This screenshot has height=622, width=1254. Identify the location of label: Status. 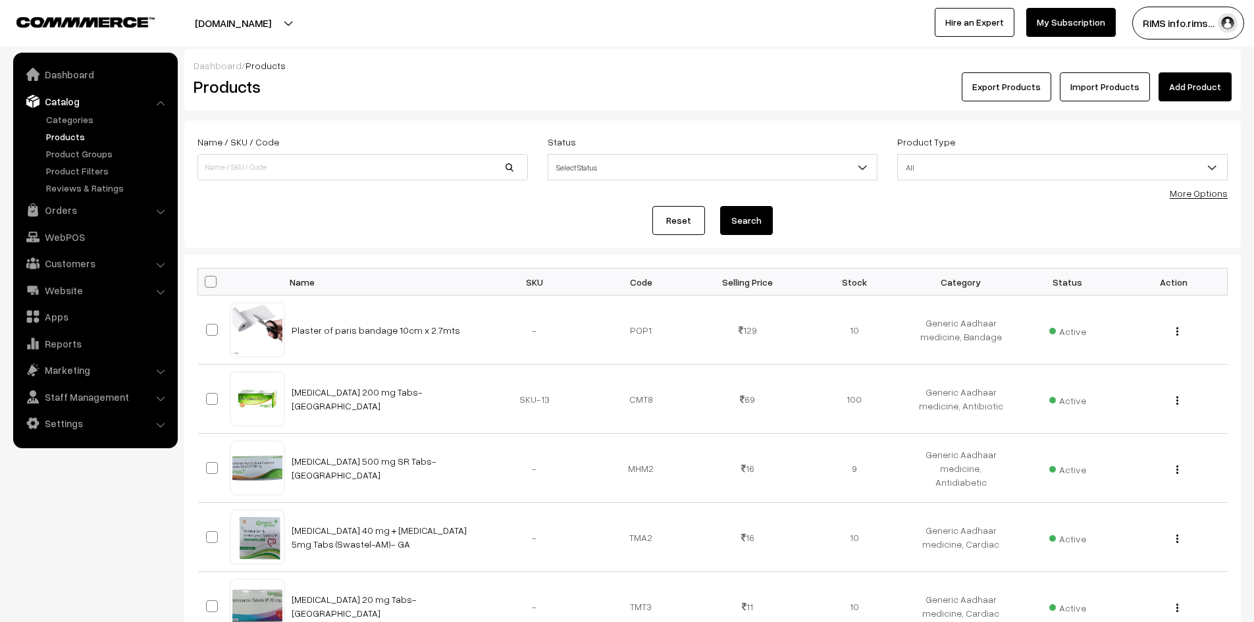
(562, 142).